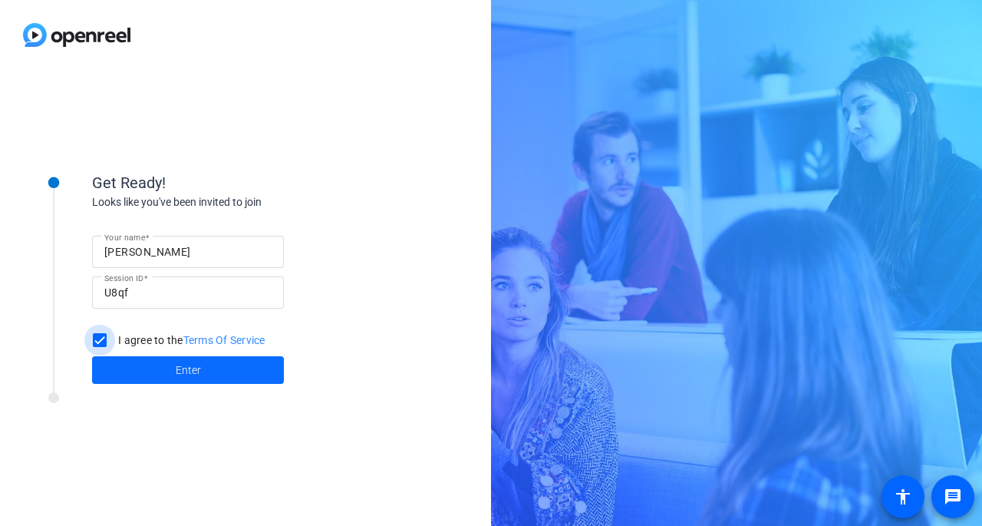 This screenshot has height=526, width=982. Describe the element at coordinates (124, 278) in the screenshot. I see `mat-label: Session ID` at that location.